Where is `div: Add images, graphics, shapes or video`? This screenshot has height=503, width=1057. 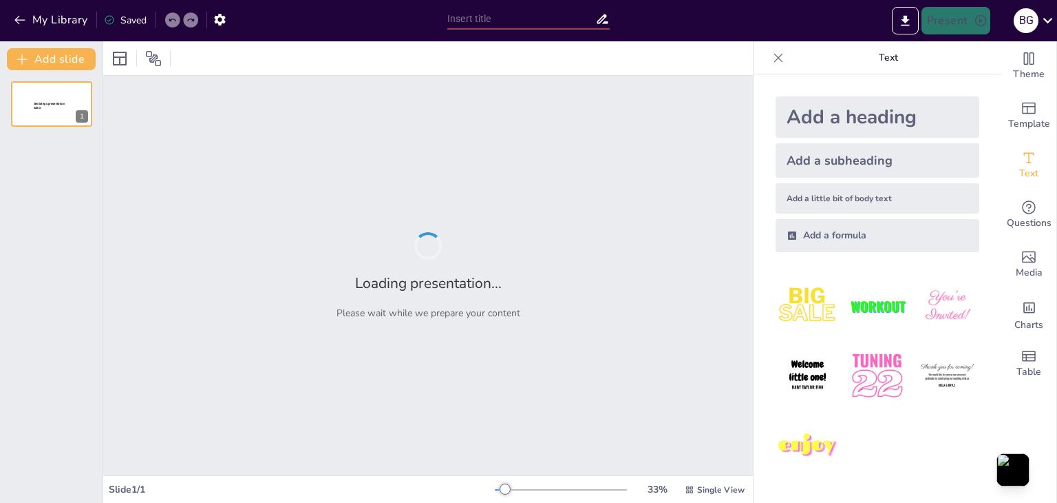
div: Add images, graphics, shapes or video is located at coordinates (1029, 264).